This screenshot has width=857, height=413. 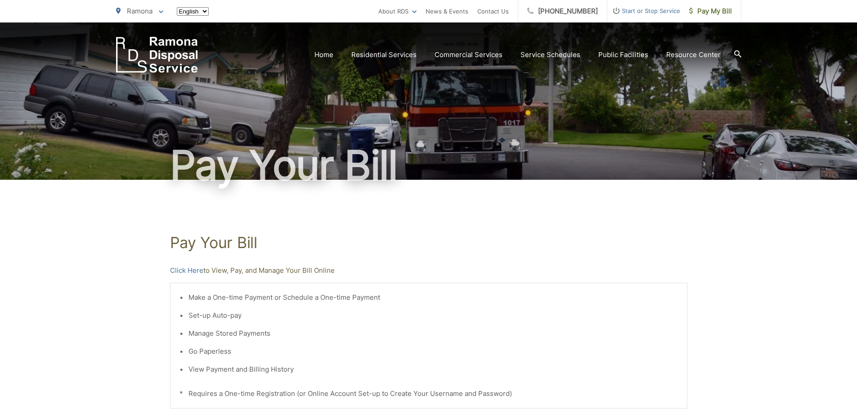 What do you see at coordinates (447, 11) in the screenshot?
I see `a: News & Events` at bounding box center [447, 11].